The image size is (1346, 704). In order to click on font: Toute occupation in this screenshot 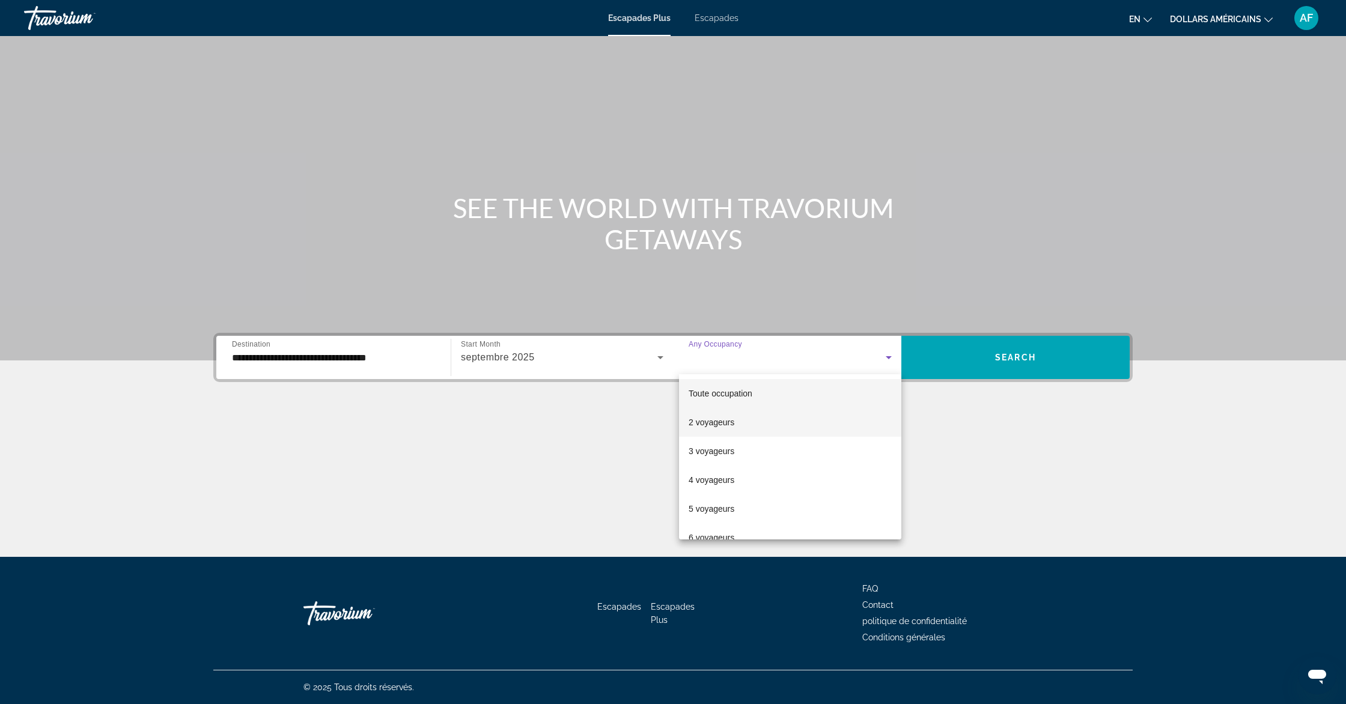, I will do `click(720, 393)`.